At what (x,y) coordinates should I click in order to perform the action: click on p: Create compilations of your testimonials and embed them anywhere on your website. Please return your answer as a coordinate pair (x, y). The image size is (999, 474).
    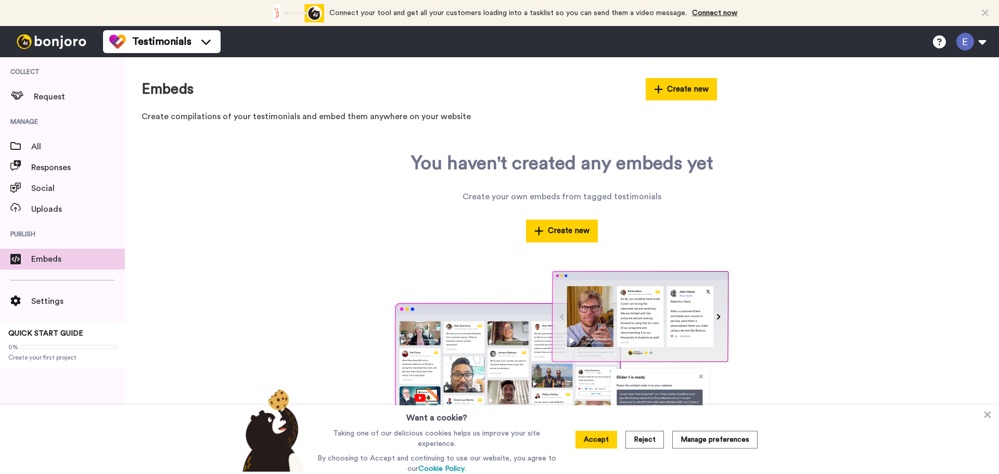
    Looking at the image, I should click on (429, 117).